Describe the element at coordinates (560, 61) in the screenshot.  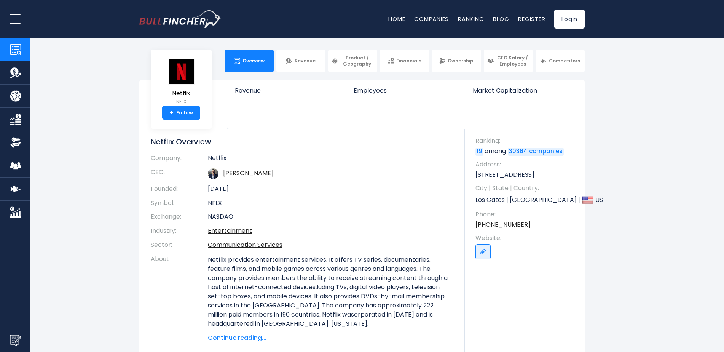
I see `a: Competitors` at that location.